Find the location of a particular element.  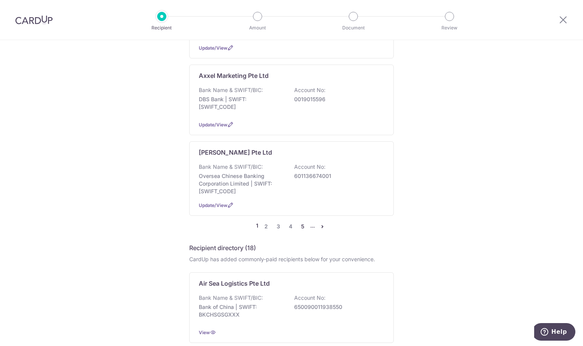

p: Bank of China | SWIFT: BKCHSGSGXXX is located at coordinates (241, 310).